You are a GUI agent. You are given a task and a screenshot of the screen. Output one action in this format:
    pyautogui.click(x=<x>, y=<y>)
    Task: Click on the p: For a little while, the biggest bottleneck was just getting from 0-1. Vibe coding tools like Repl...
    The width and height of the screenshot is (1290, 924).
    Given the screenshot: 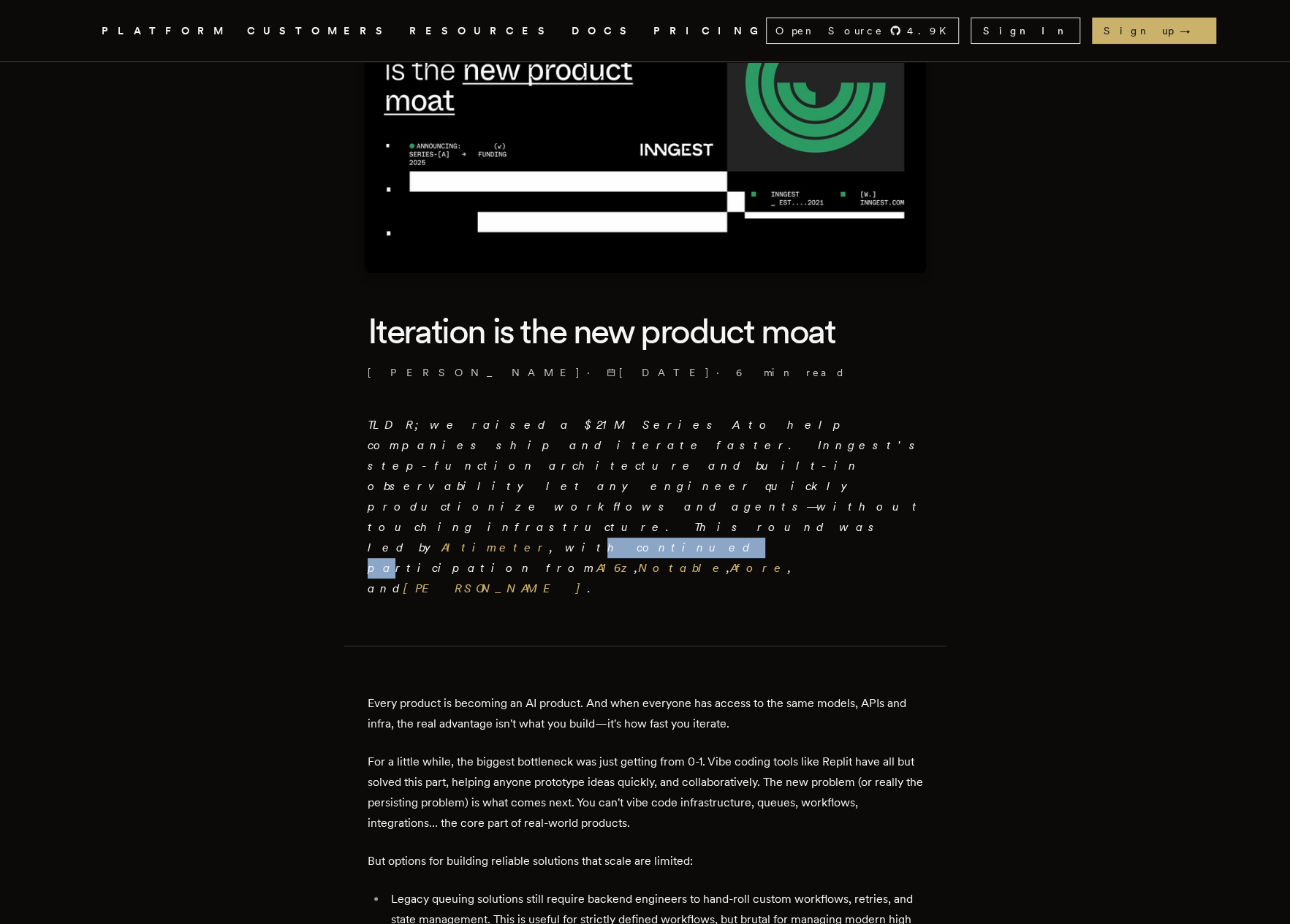 What is the action you would take?
    pyautogui.click(x=645, y=793)
    